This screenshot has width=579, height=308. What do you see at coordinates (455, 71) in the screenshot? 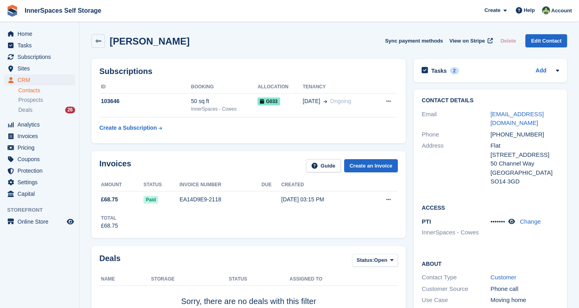
I see `div: 2` at bounding box center [455, 71].